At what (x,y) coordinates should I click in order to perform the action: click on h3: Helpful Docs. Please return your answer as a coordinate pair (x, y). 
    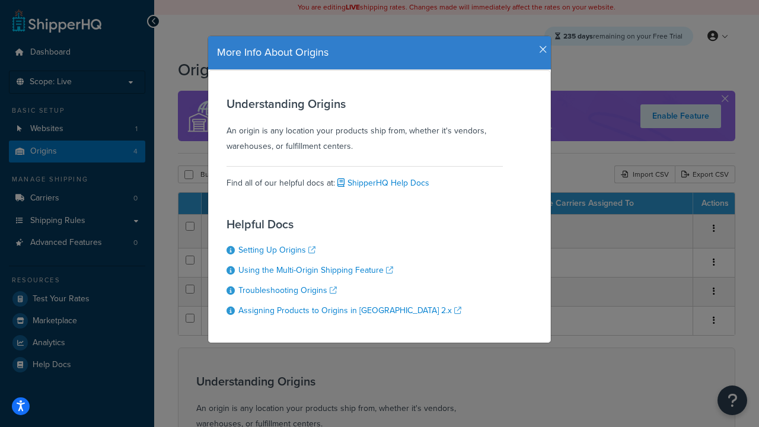
    Looking at the image, I should click on (344, 224).